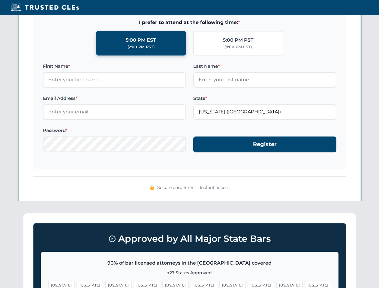 Image resolution: width=379 pixels, height=288 pixels. Describe the element at coordinates (114, 66) in the screenshot. I see `label: First Name` at that location.